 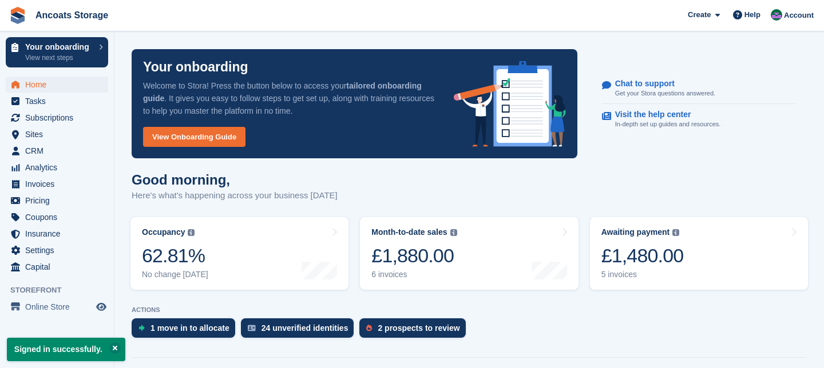 What do you see at coordinates (18, 15) in the screenshot?
I see `img: stora-icon-8386f47178a22dfd0bd8f6a31ec36ba5ce8667c1dd55bd0f319d3a0aa187defe.svg` at bounding box center [18, 15].